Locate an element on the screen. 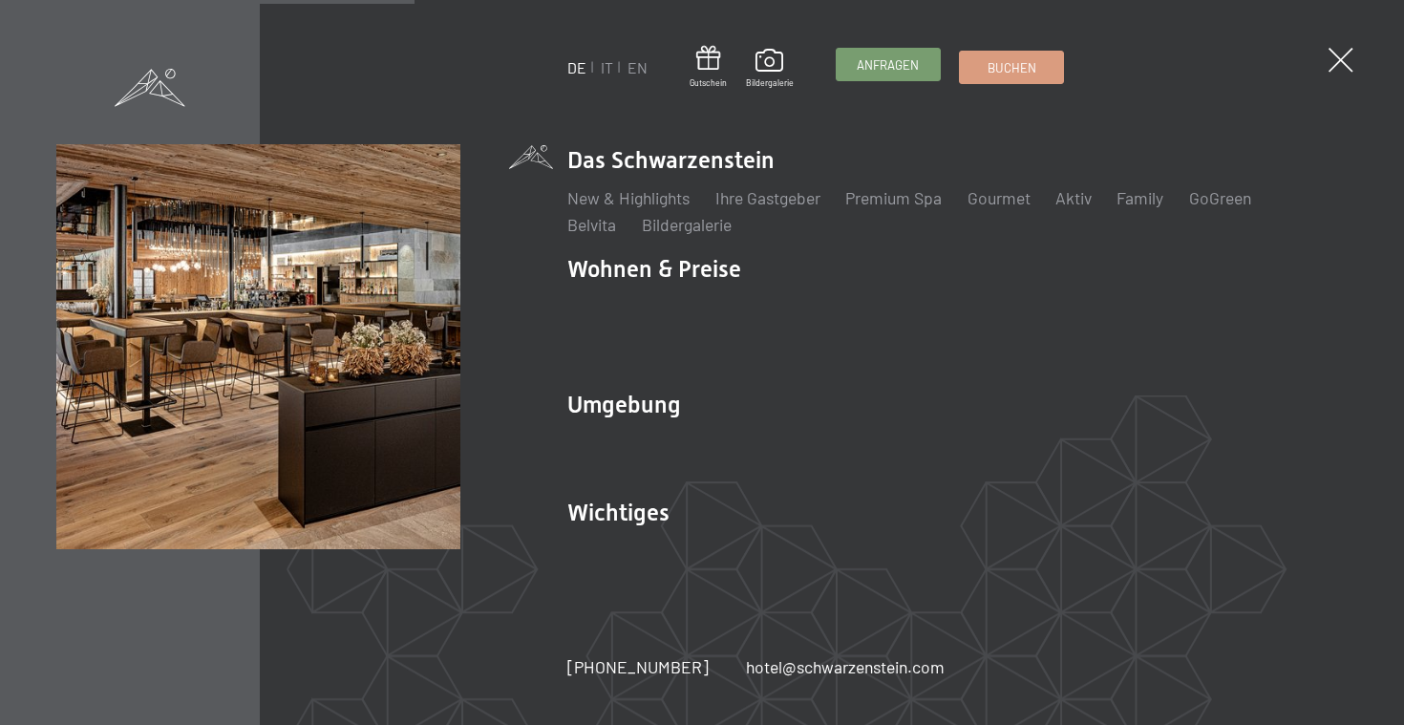  span: Buchen is located at coordinates (1011, 68).